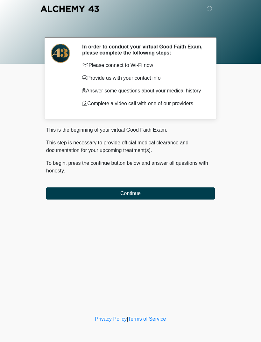 This screenshot has width=261, height=342. I want to click on img: Agent Avatar, so click(61, 53).